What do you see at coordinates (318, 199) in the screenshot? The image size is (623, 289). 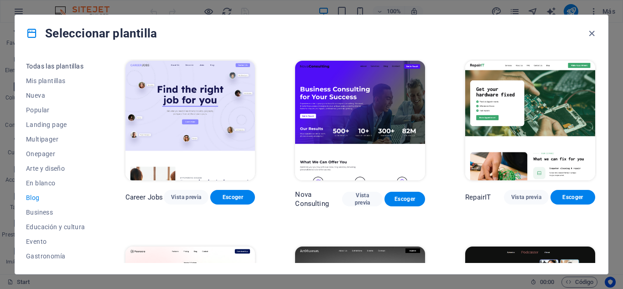 I see `p: Nova Consulting` at bounding box center [318, 199].